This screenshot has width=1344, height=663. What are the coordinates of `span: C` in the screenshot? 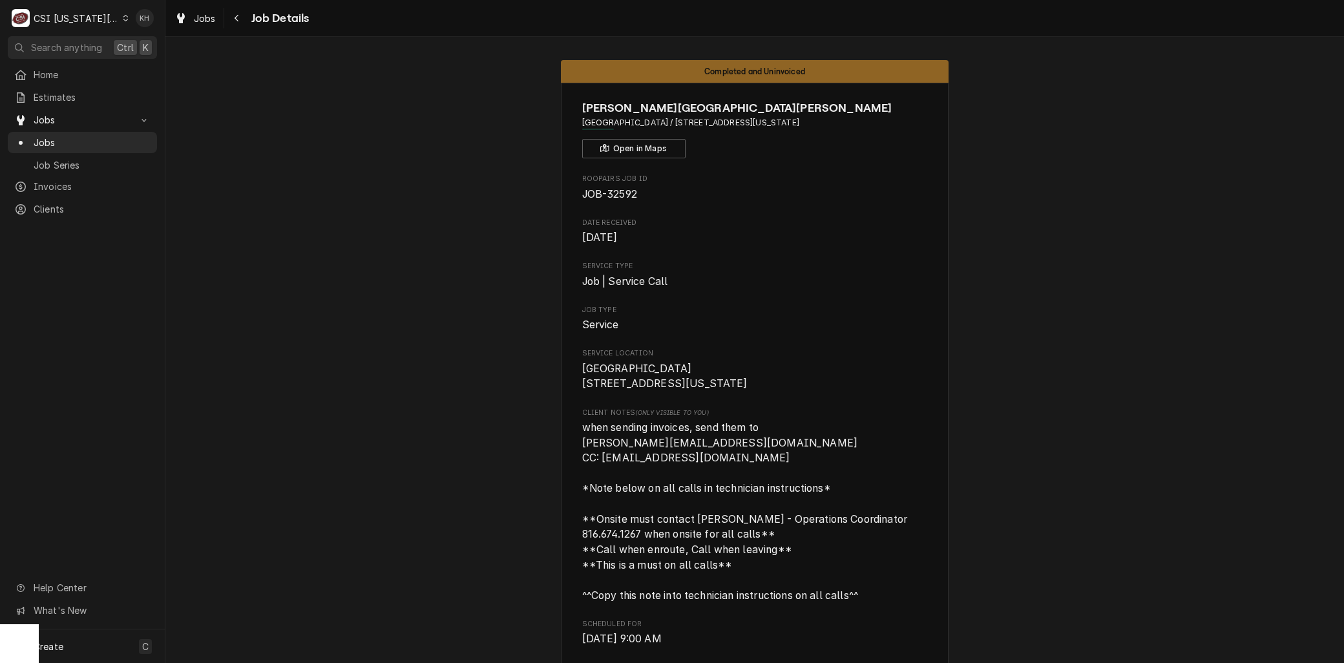 It's located at (145, 646).